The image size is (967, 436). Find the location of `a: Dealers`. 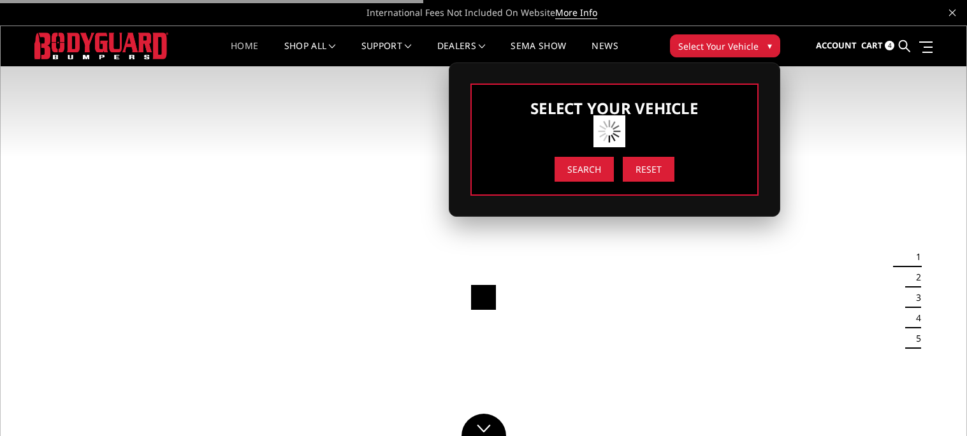

a: Dealers is located at coordinates (461, 54).